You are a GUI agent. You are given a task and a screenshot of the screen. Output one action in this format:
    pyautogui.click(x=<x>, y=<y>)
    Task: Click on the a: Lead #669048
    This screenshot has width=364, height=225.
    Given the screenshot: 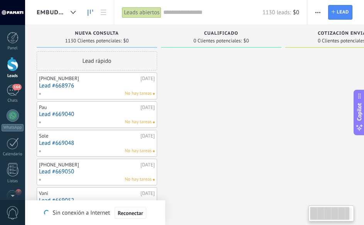 What is the action you would take?
    pyautogui.click(x=97, y=143)
    